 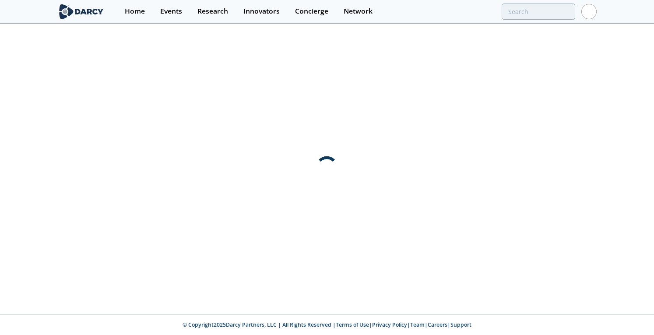 What do you see at coordinates (213, 11) in the screenshot?
I see `div: Research` at bounding box center [213, 11].